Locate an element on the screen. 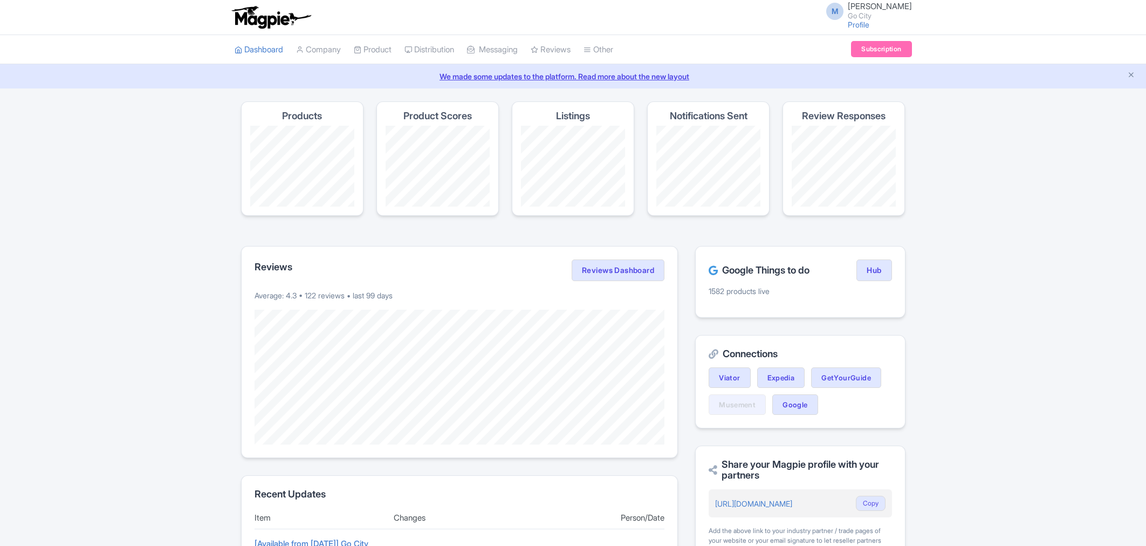  p: 1582 products live is located at coordinates (800, 291).